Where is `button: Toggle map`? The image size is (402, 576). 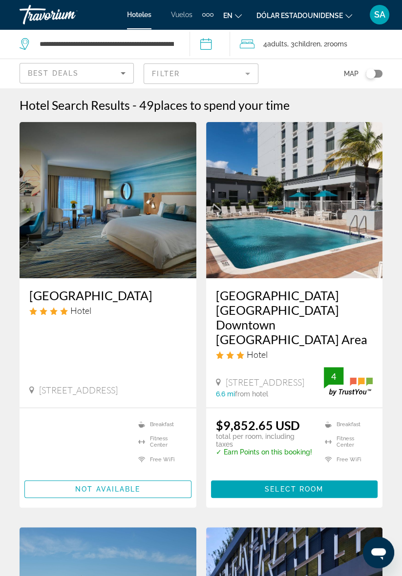
button: Toggle map is located at coordinates (370, 74).